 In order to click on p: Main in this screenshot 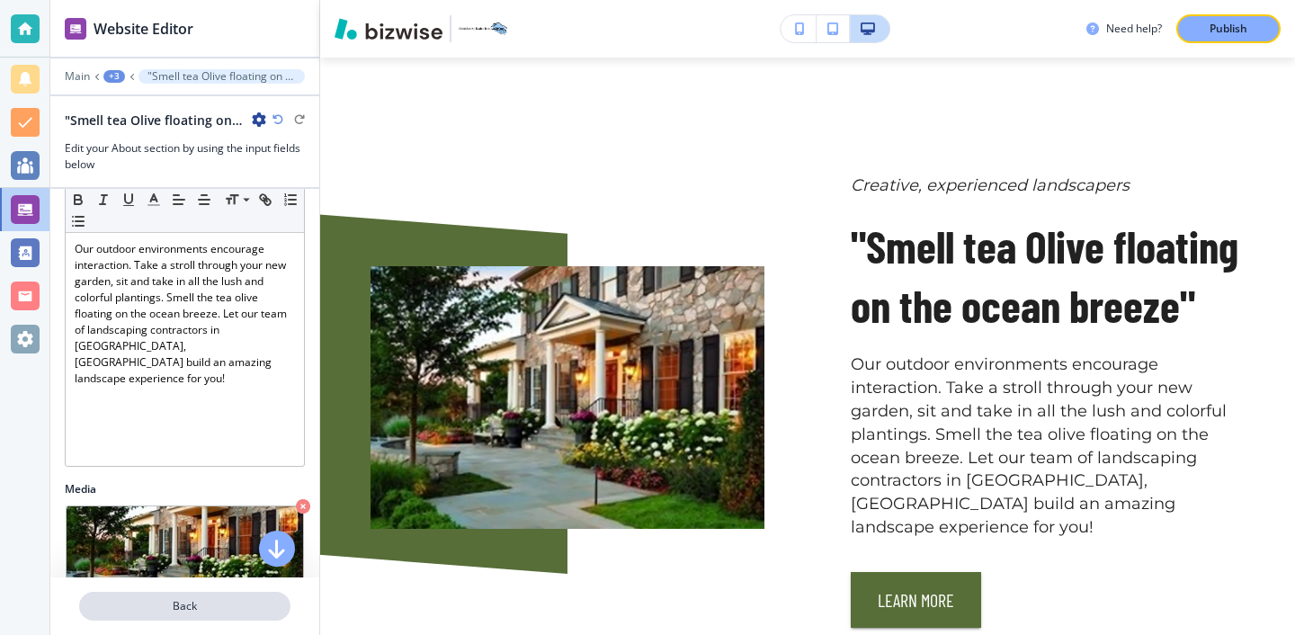, I will do `click(77, 76)`.